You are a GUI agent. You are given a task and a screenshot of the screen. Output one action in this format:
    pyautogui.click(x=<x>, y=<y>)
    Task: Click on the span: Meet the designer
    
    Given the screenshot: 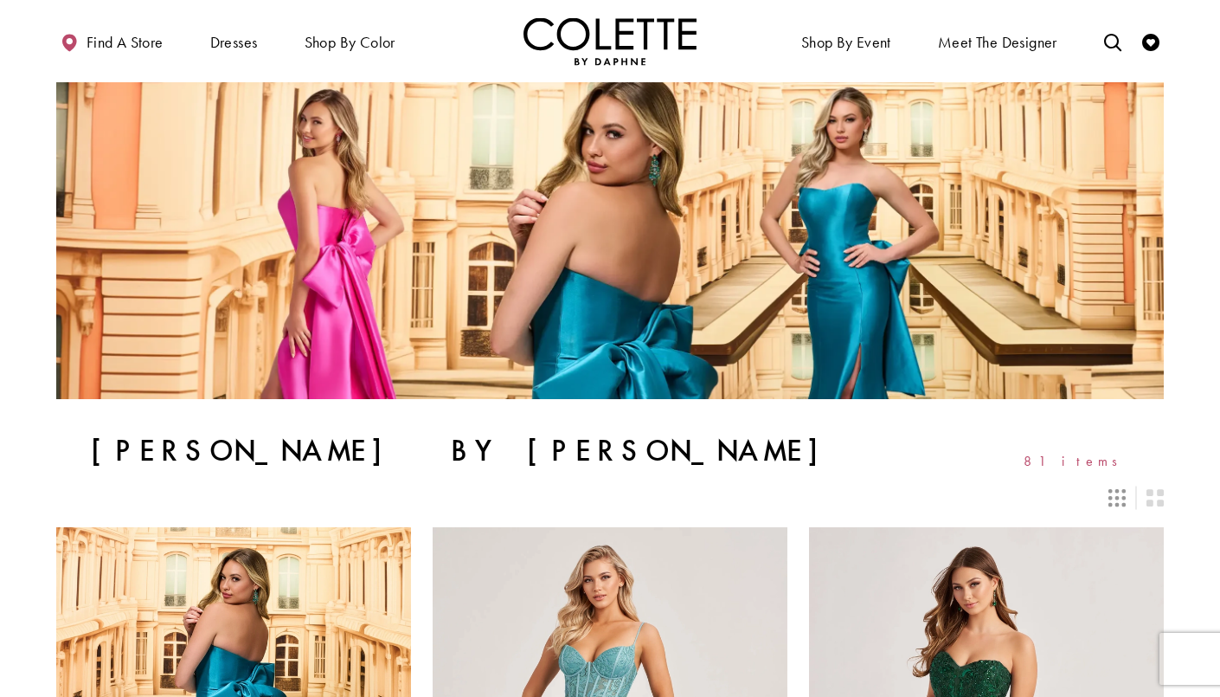 What is the action you would take?
    pyautogui.click(x=998, y=42)
    